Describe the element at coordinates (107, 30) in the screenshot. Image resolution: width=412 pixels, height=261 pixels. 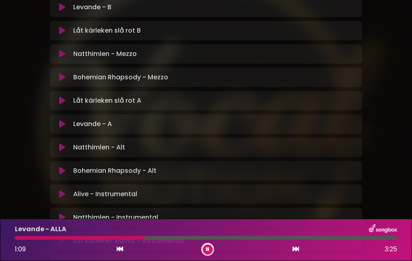
I see `font: Låt kärleken slå rot B` at that location.